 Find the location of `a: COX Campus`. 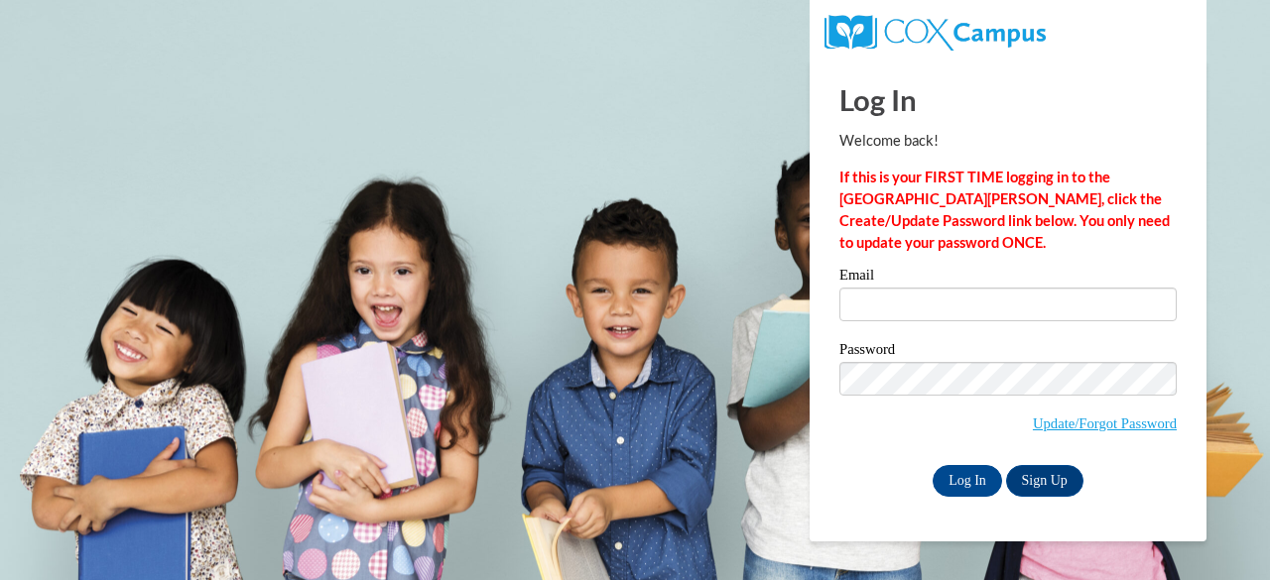

a: COX Campus is located at coordinates (934, 31).